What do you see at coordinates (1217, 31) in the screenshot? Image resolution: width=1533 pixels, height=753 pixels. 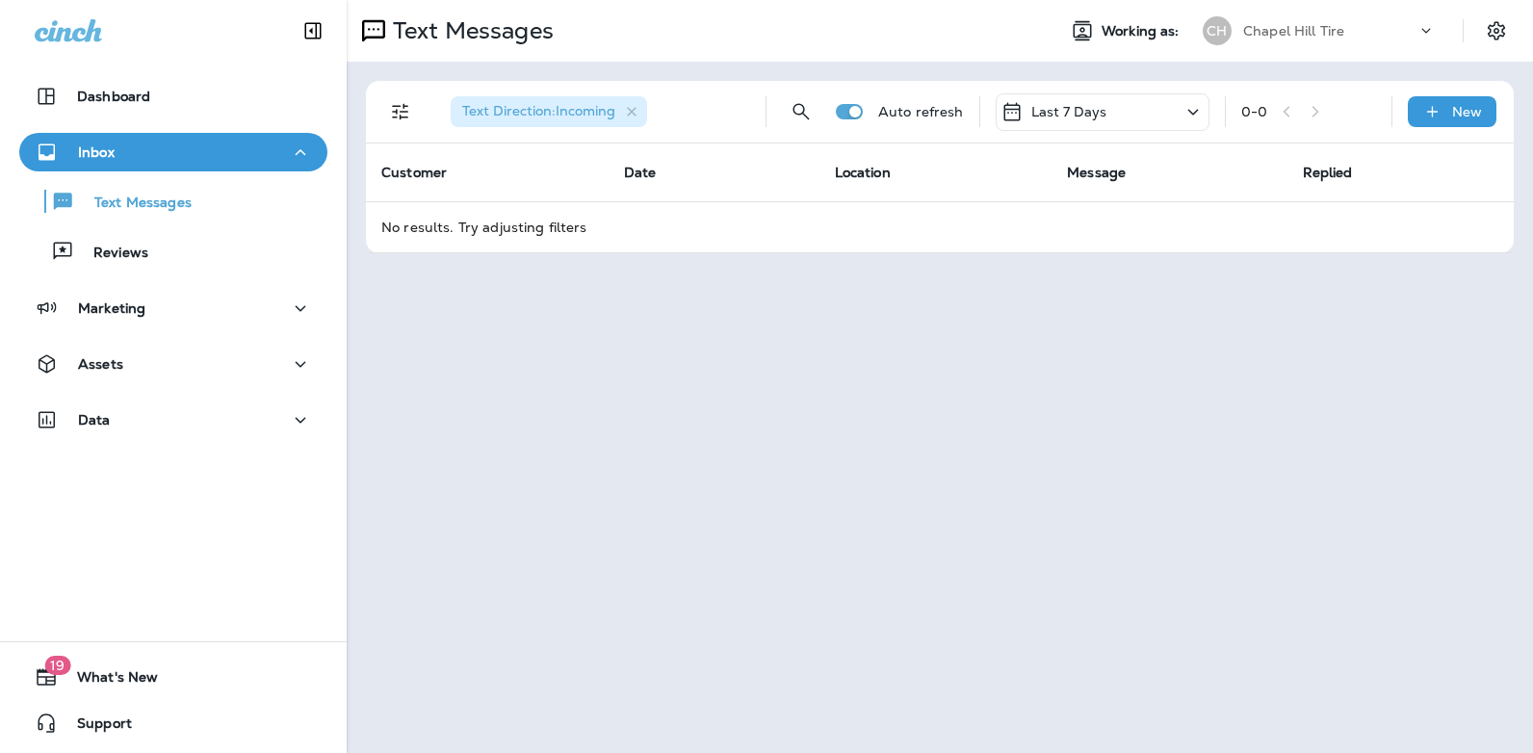 I see `div: CH` at bounding box center [1217, 31].